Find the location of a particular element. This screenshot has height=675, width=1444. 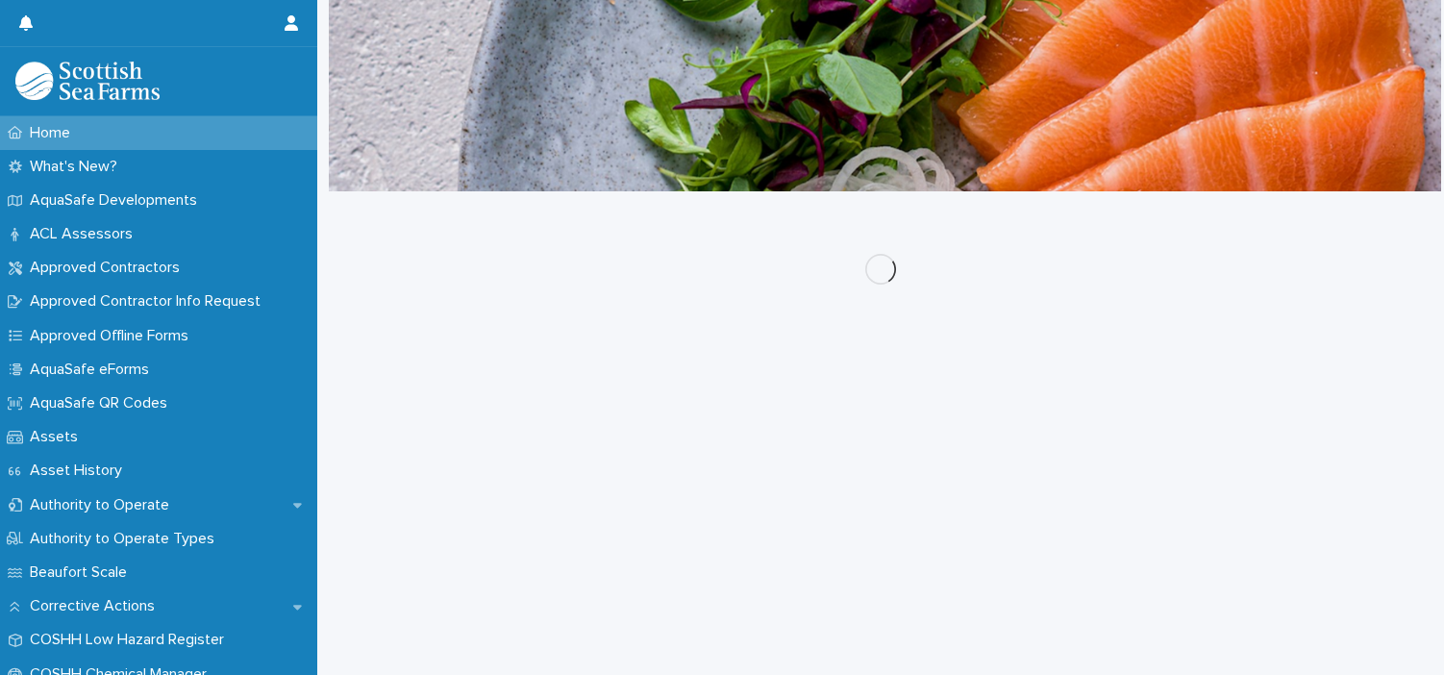

p: Authority to Operate Types is located at coordinates (126, 538).